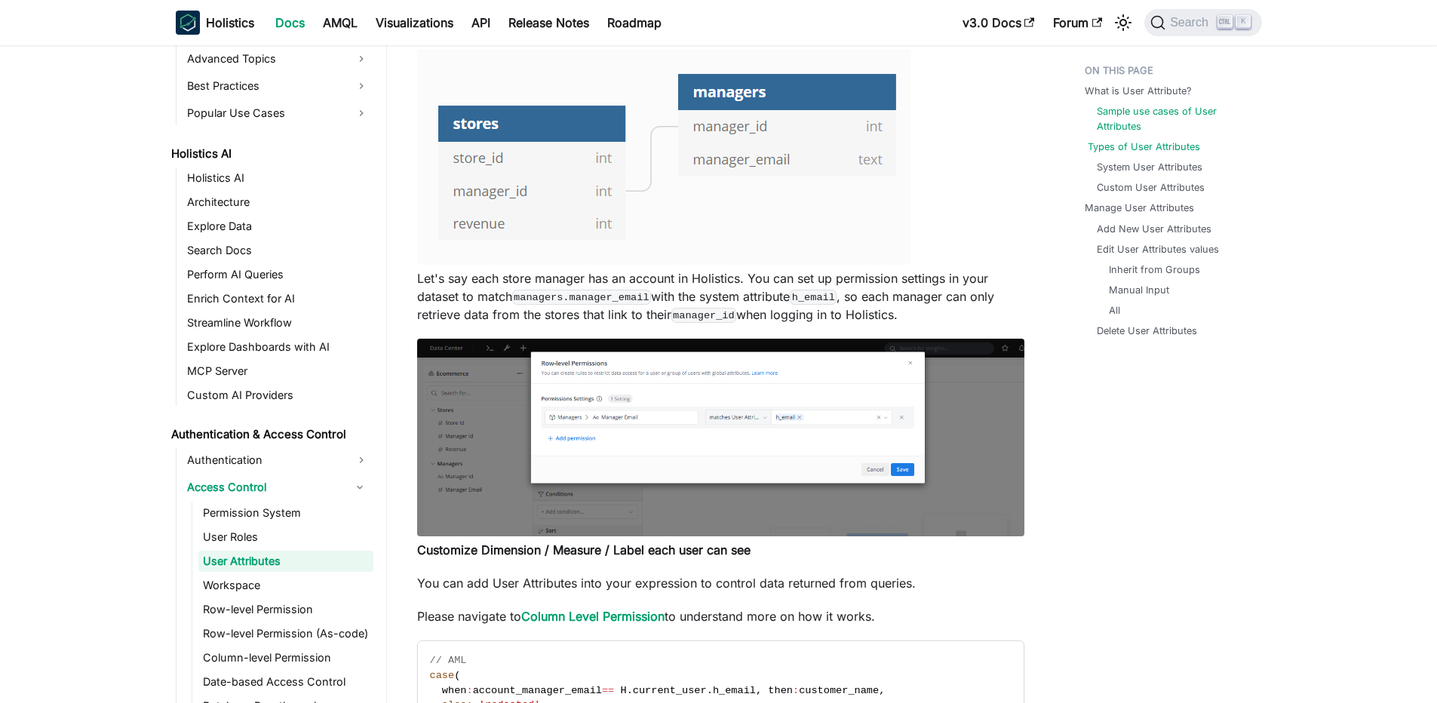  What do you see at coordinates (1191, 23) in the screenshot?
I see `span: Search` at bounding box center [1191, 23].